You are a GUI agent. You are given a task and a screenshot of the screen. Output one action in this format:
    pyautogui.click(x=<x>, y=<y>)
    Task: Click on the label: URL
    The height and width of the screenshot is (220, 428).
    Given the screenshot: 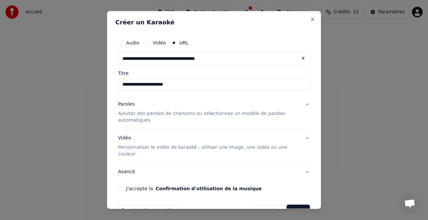 What is the action you would take?
    pyautogui.click(x=184, y=43)
    